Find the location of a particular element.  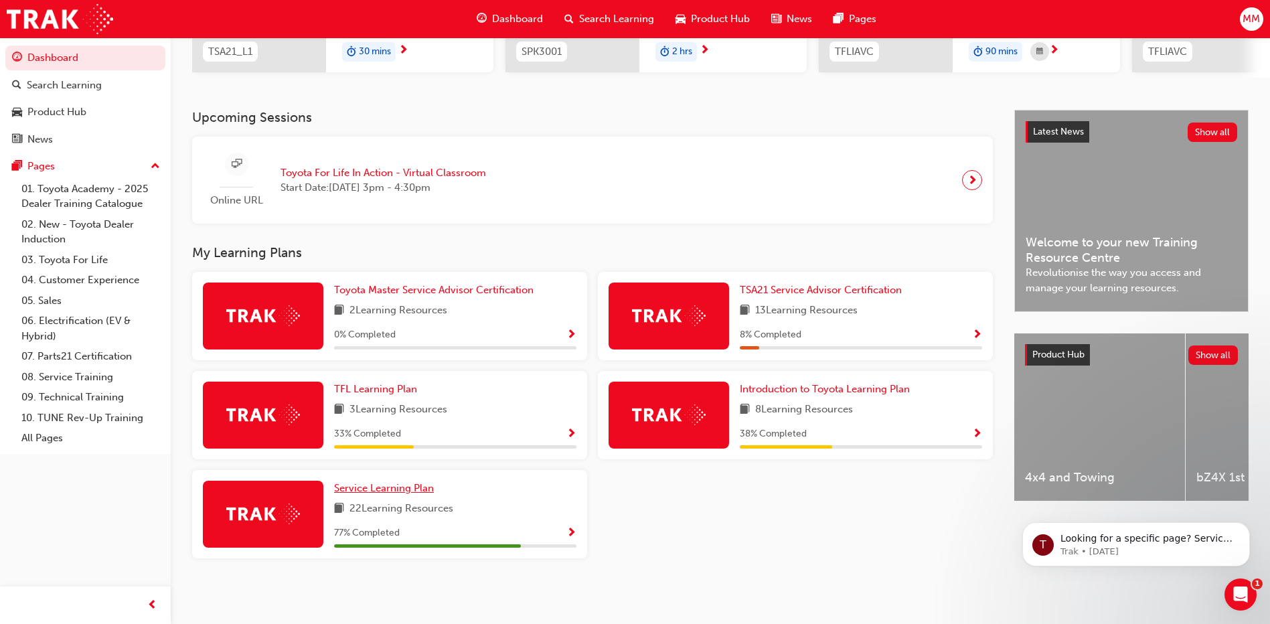

a: News is located at coordinates (85, 139).